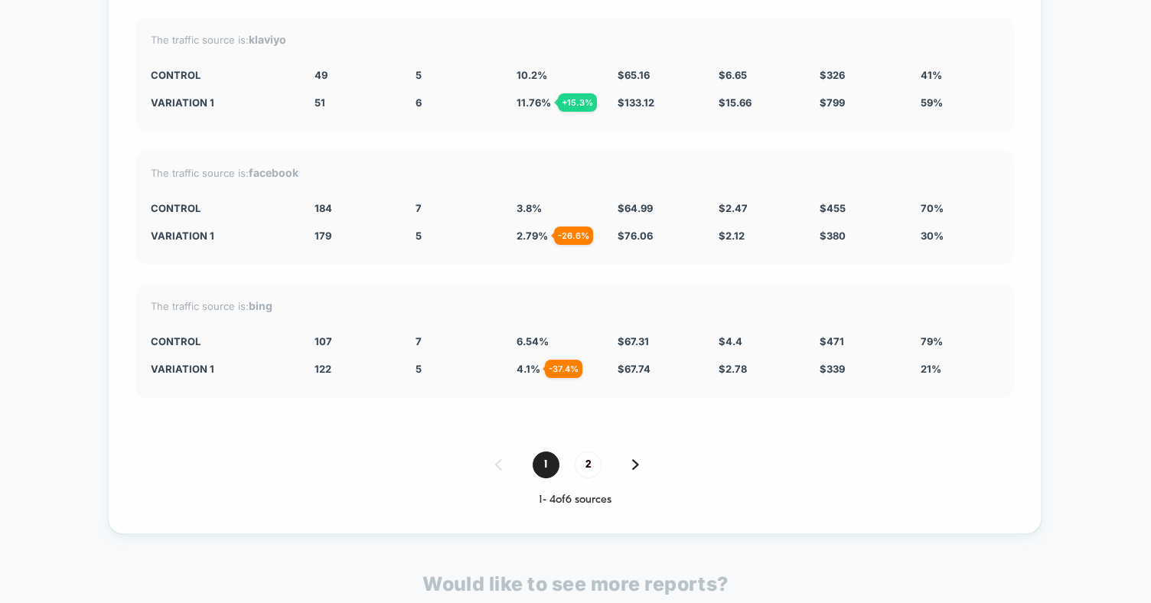 Image resolution: width=1151 pixels, height=603 pixels. What do you see at coordinates (730, 341) in the screenshot?
I see `span: $ 4.4` at bounding box center [730, 341].